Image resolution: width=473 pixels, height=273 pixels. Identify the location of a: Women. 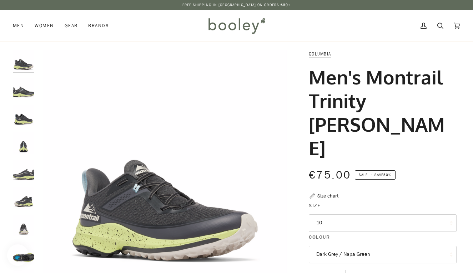
(44, 26).